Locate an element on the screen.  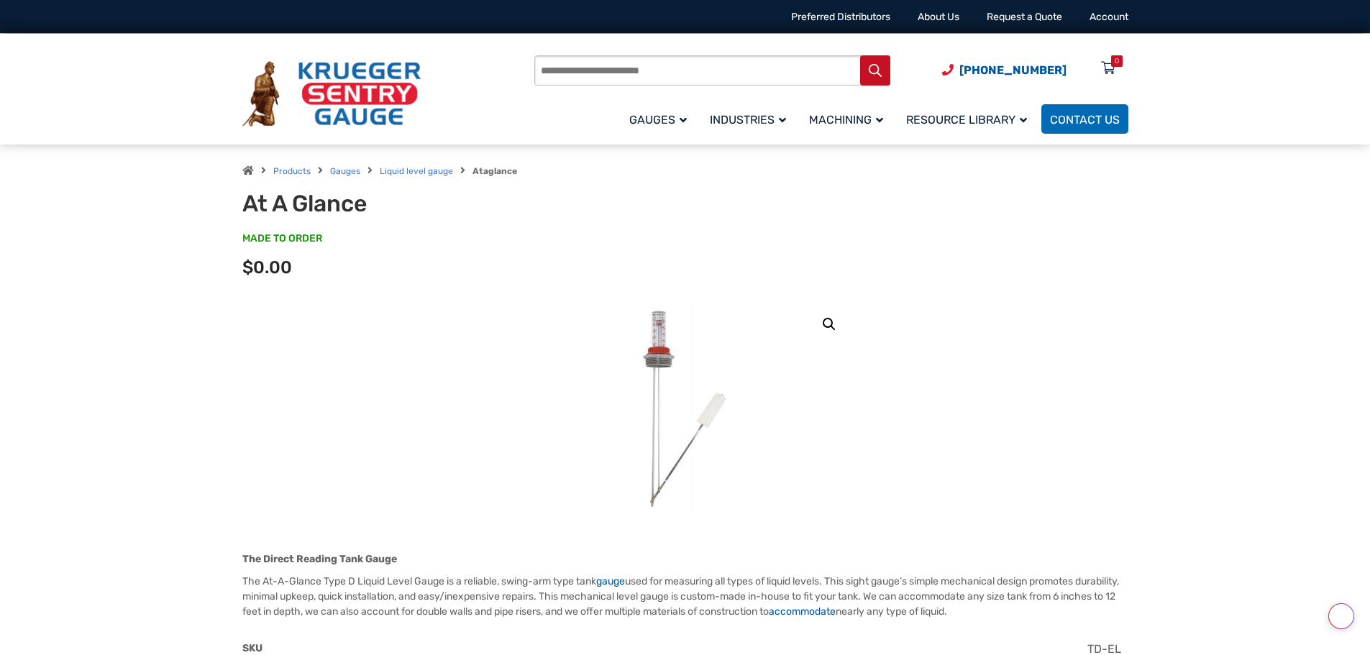
p: The At-A-Glance Type D Liquid Level Gauge is a reliable, swing-arm type tank used for measuring a... is located at coordinates (685, 596).